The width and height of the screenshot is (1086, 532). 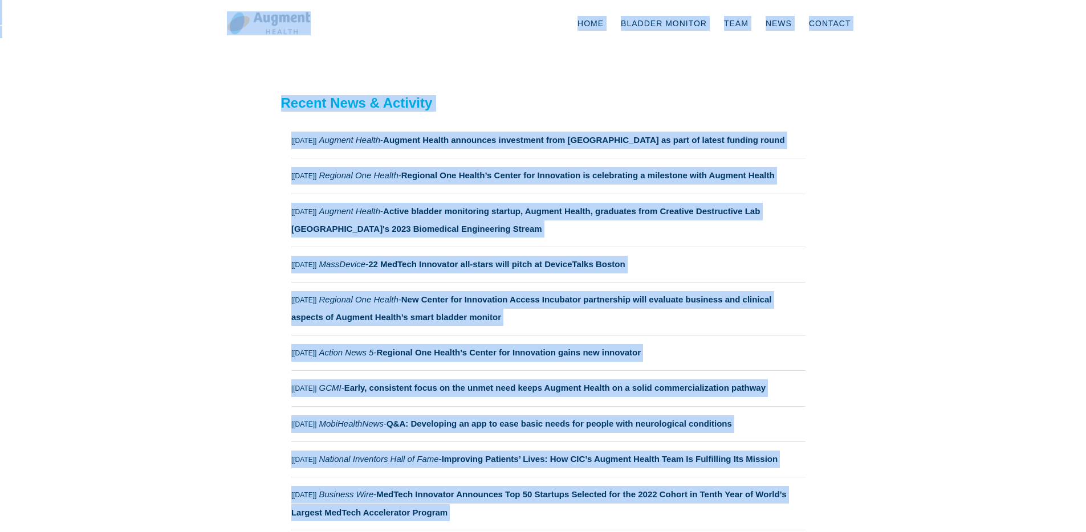 What do you see at coordinates (496, 264) in the screenshot?
I see `strong: 22 MedTech Innovator all-stars will pitch at DeviceTalks Boston` at bounding box center [496, 264].